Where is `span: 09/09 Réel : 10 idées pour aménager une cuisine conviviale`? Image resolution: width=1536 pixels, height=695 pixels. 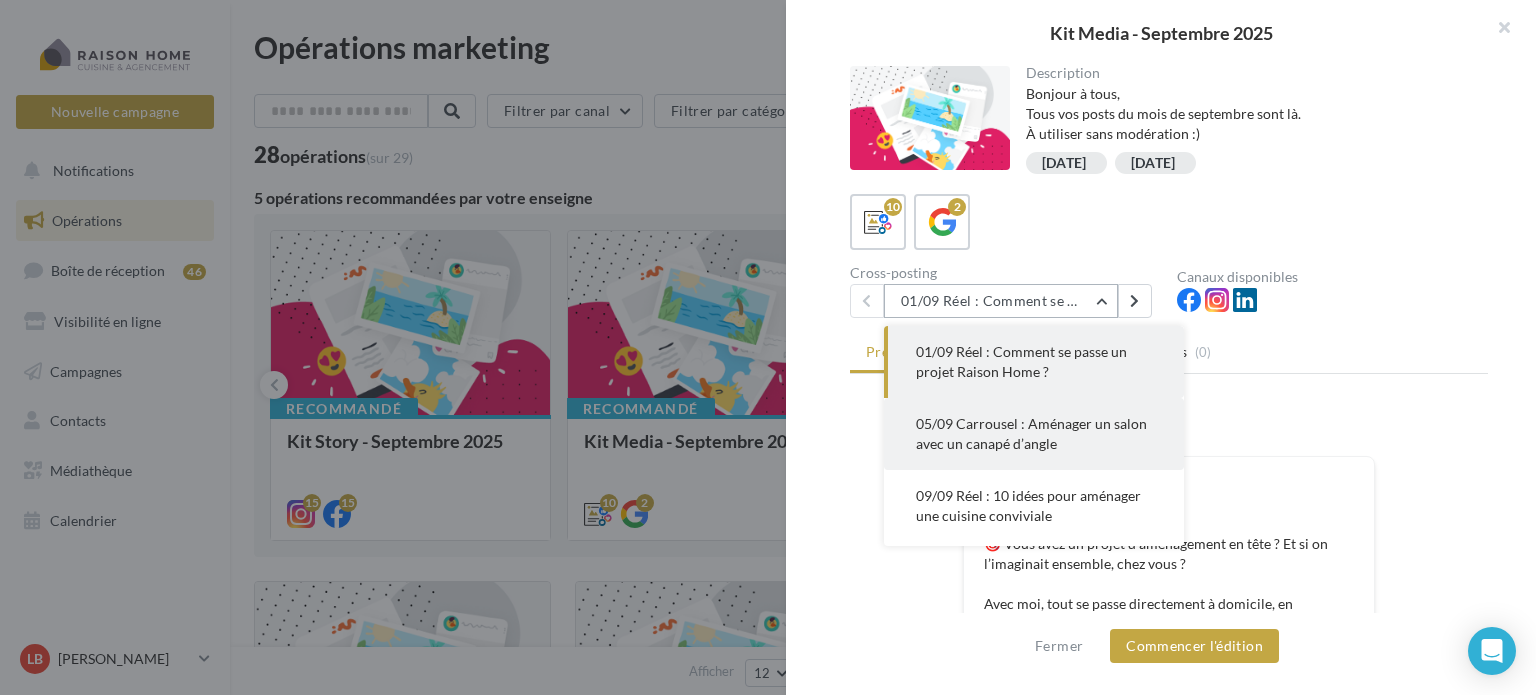
span: 09/09 Réel : 10 idées pour aménager une cuisine conviviale is located at coordinates (1028, 505).